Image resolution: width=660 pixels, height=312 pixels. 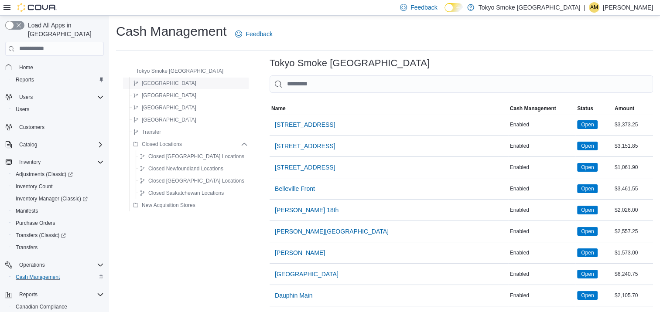 What do you see at coordinates (25, 80) in the screenshot?
I see `a: Reports` at bounding box center [25, 80].